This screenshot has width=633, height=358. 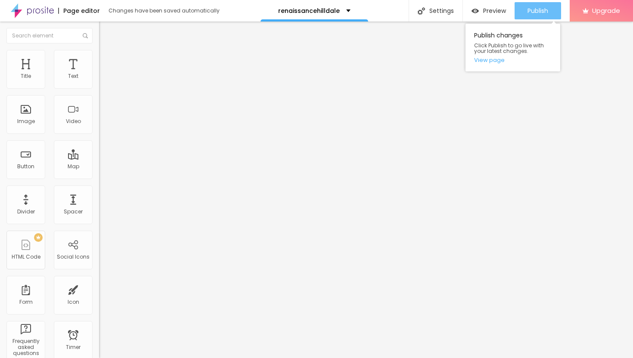 What do you see at coordinates (73, 167) in the screenshot?
I see `div: Map` at bounding box center [73, 167].